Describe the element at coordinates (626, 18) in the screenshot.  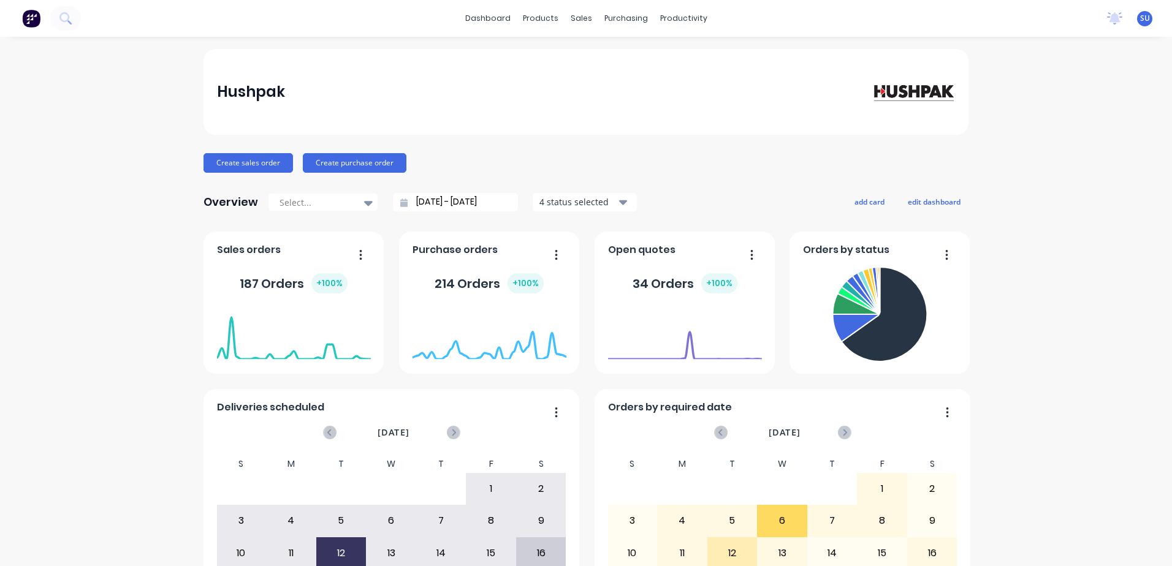
I see `div: purchasing` at that location.